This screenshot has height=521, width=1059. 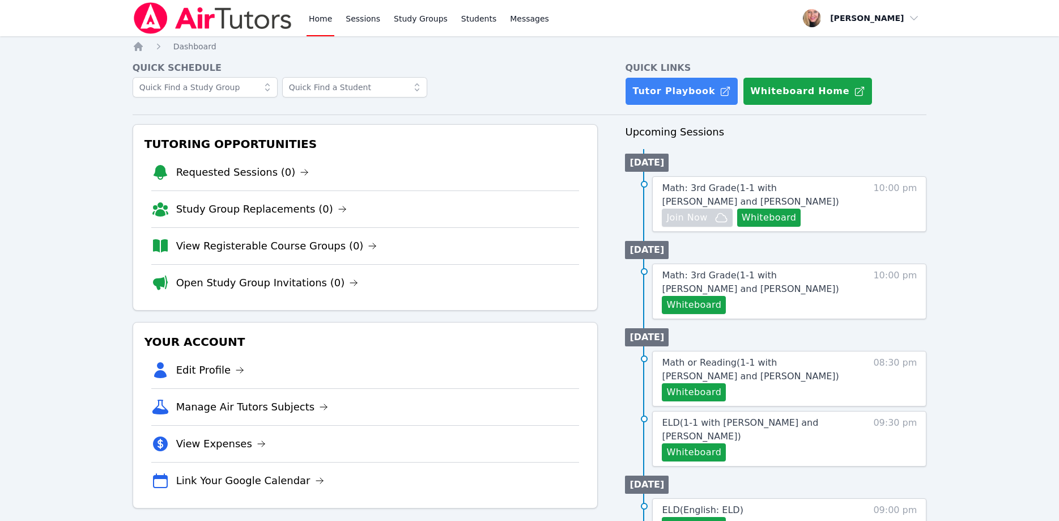 I want to click on span: ELD ( English: ELD ), so click(x=702, y=510).